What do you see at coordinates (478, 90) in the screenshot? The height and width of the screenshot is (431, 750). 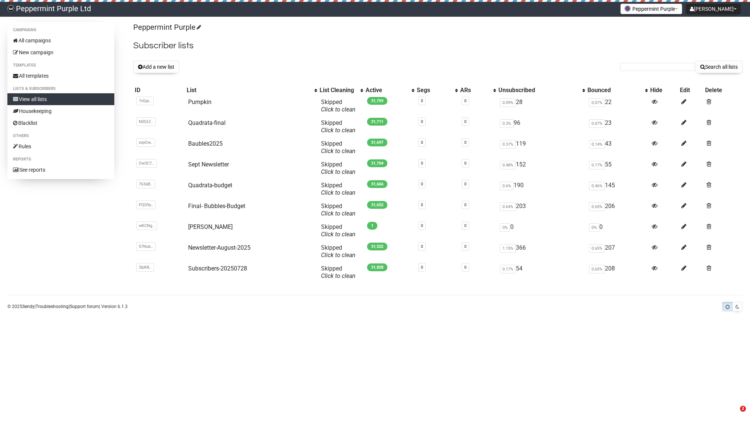 I see `th: ARs: No sort applied, activate to apply an ascending sort` at bounding box center [478, 90].